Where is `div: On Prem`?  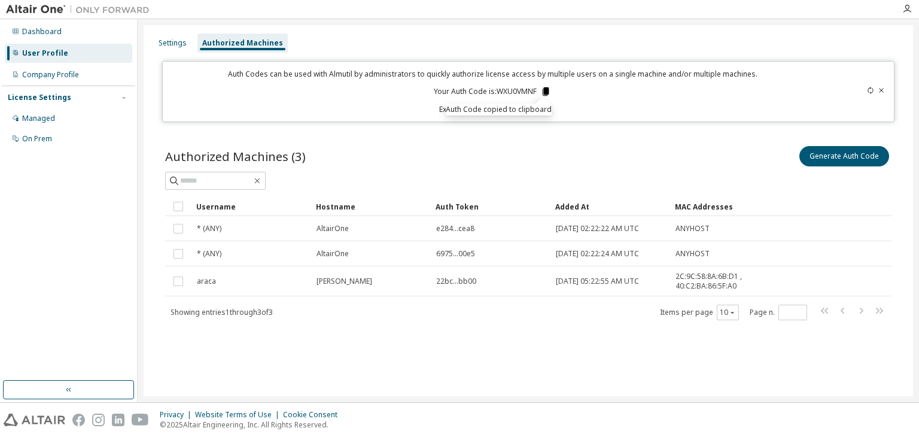 div: On Prem is located at coordinates (37, 139).